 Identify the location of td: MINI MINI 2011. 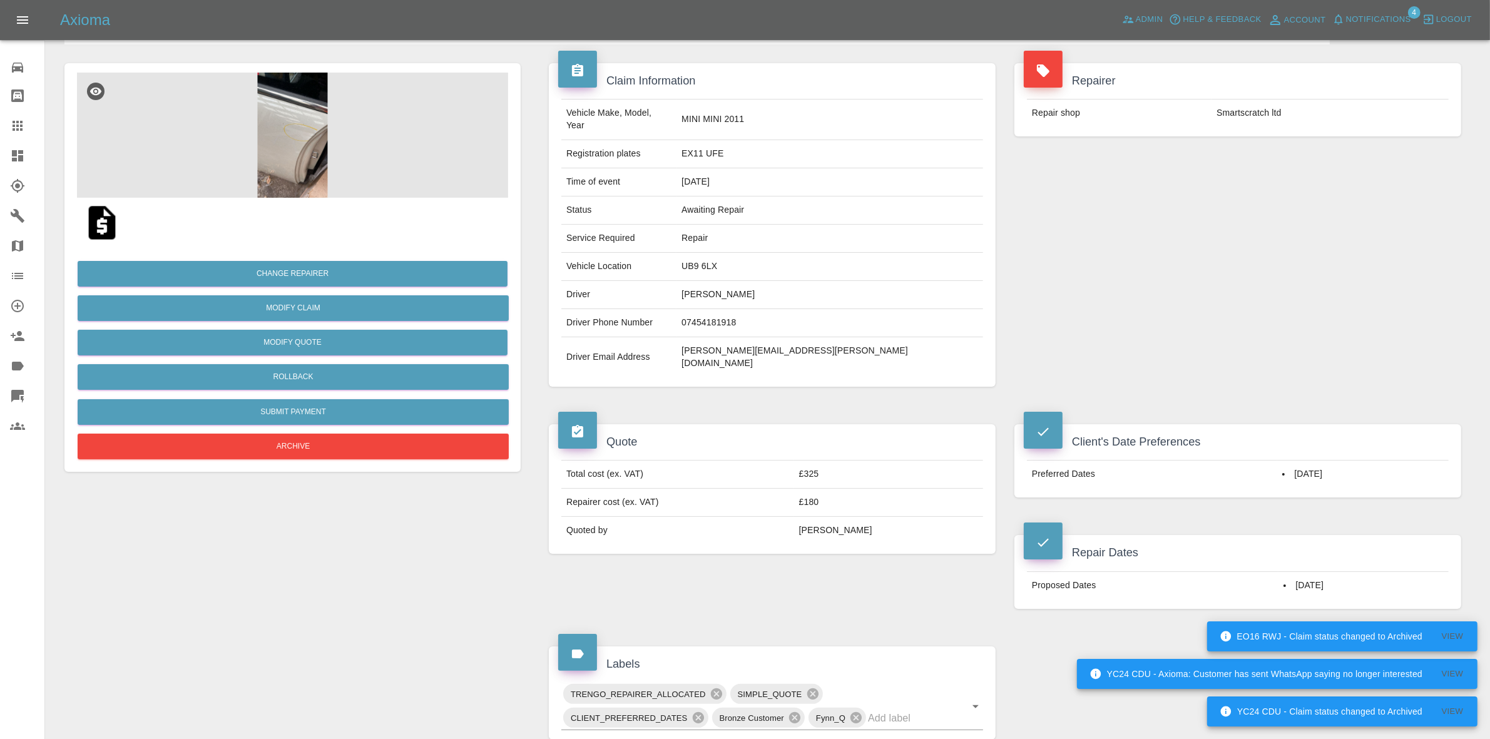
(830, 120).